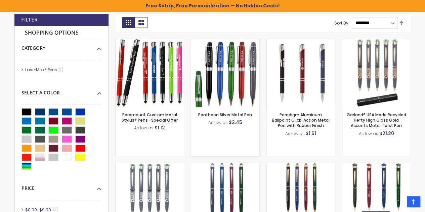  What do you see at coordinates (61, 46) in the screenshot?
I see `div: Category` at bounding box center [61, 46].